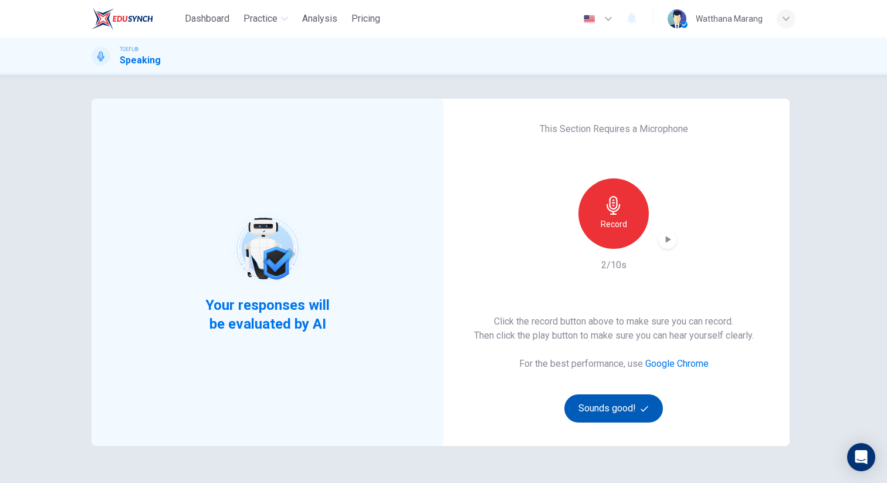 Image resolution: width=887 pixels, height=483 pixels. What do you see at coordinates (266, 19) in the screenshot?
I see `button: Practice` at bounding box center [266, 19].